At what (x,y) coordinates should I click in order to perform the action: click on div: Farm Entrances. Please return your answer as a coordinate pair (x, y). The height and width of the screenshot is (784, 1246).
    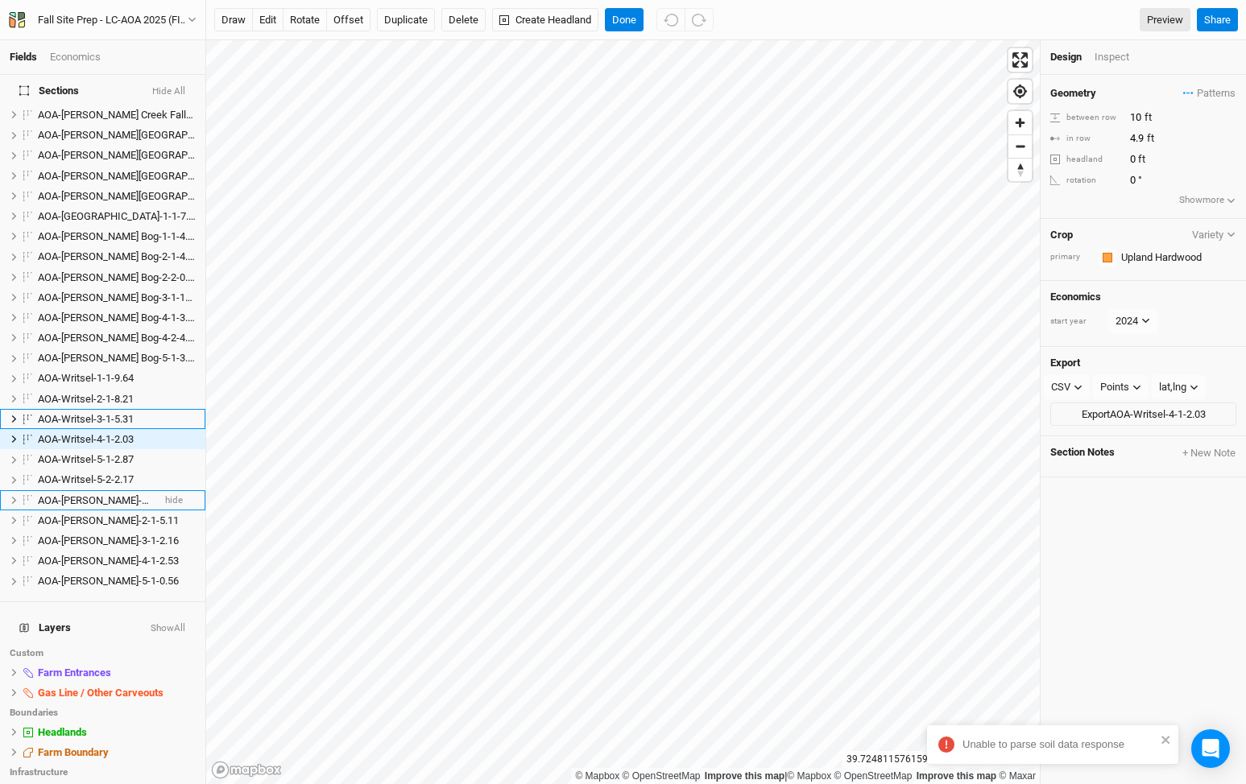
    Looking at the image, I should click on (117, 673).